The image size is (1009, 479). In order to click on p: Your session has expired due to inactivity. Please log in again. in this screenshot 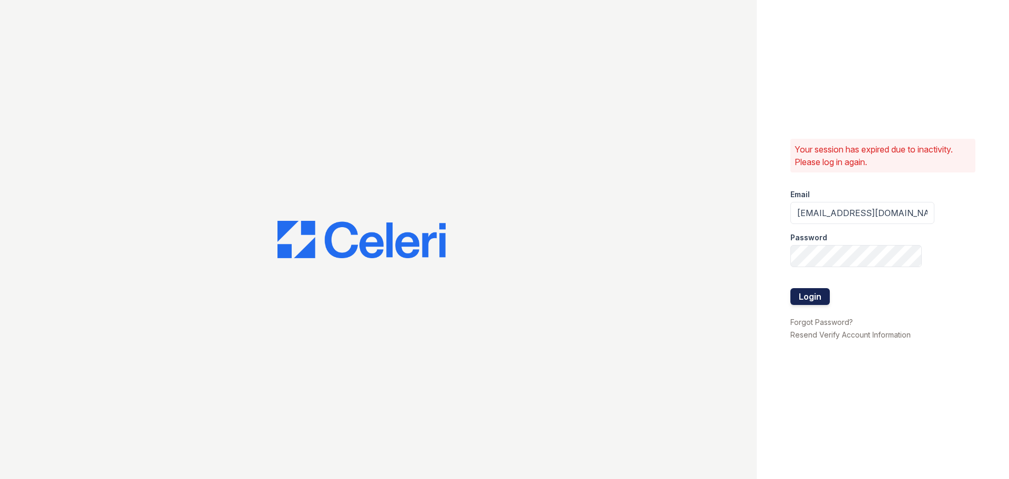, I will do `click(883, 156)`.